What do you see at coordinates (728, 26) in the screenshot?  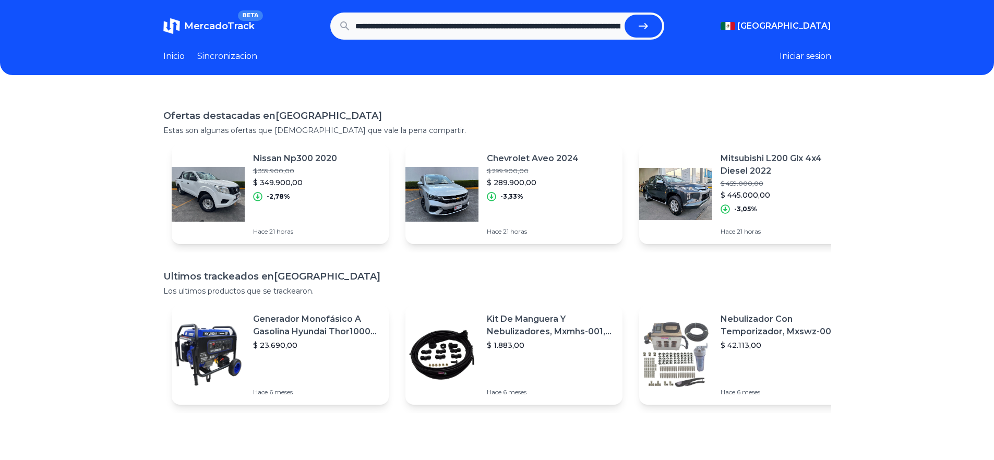 I see `img: Mexico` at bounding box center [728, 26].